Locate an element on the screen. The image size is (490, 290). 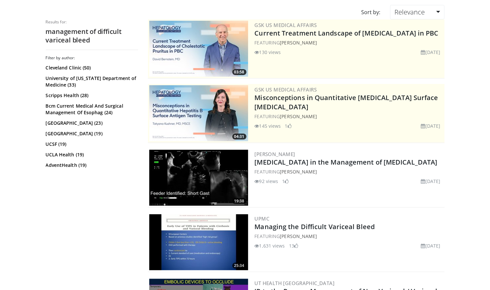
a: 03:58 is located at coordinates (199, 49).